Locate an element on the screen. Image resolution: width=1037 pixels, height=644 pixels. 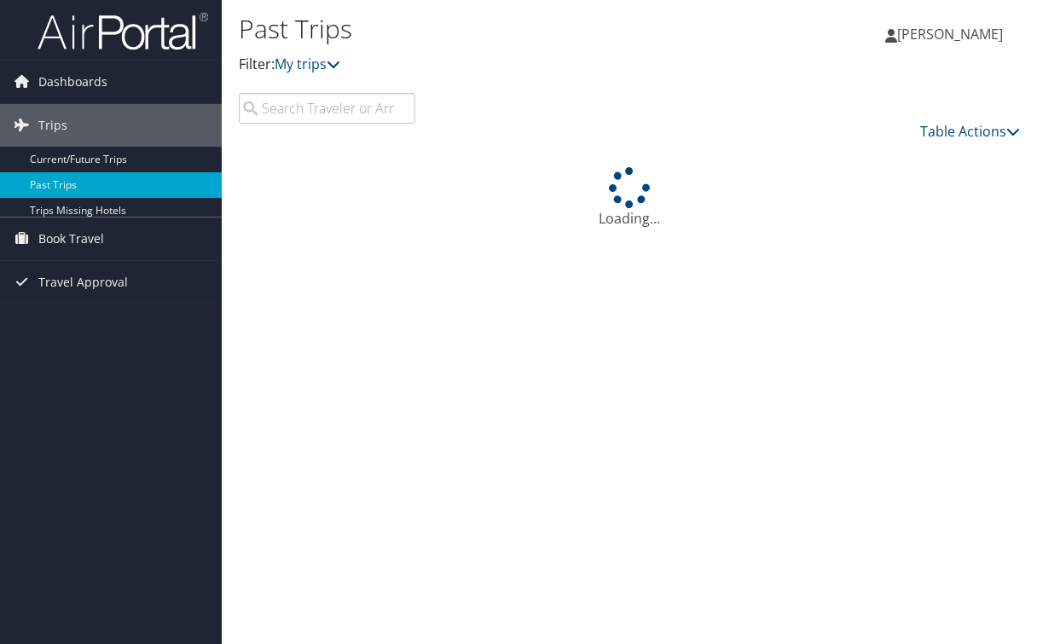
div: Loading... is located at coordinates (630, 198).